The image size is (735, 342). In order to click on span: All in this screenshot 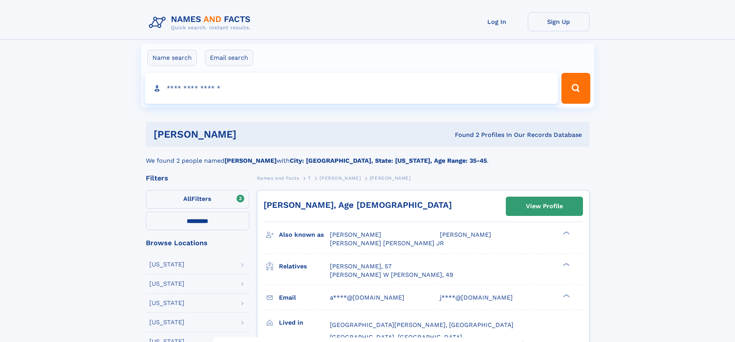, I will do `click(187, 199)`.